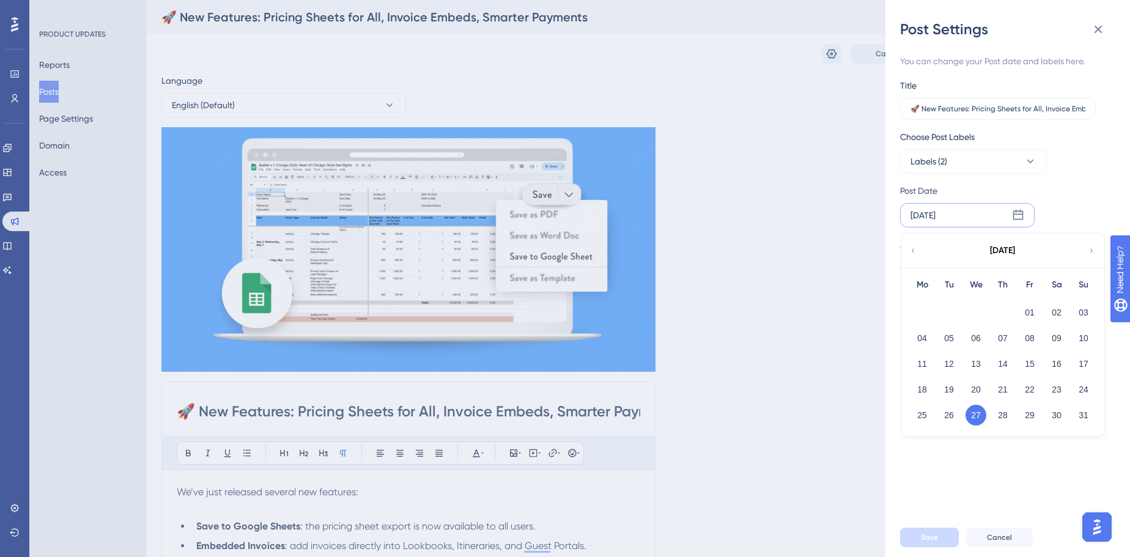  Describe the element at coordinates (53, 10) in the screenshot. I see `span: Need Help?` at that location.